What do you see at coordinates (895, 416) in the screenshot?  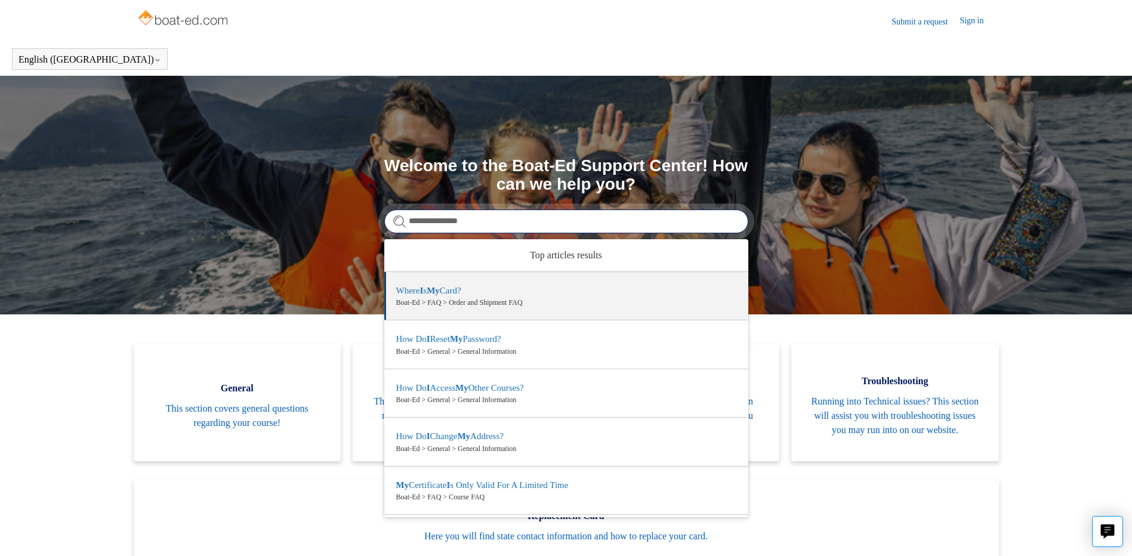 I see `span: Running into Technical issues? This section will assist you with troubleshooting issues you may r...` at bounding box center [895, 416].